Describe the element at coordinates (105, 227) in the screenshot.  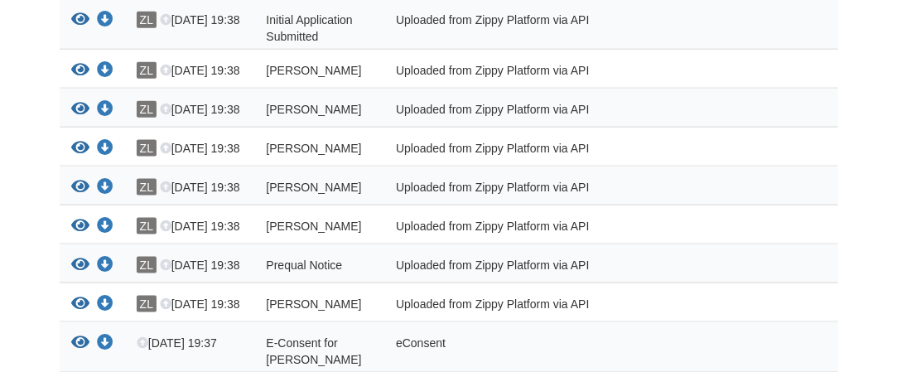
I see `a: Download James_Asmathe_credit_authorization` at that location.